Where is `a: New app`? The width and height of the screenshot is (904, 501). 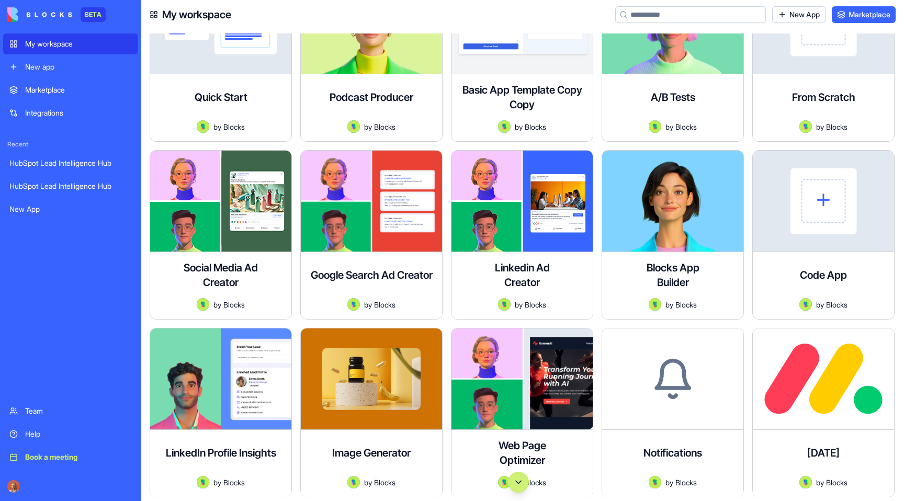 a: New app is located at coordinates (71, 67).